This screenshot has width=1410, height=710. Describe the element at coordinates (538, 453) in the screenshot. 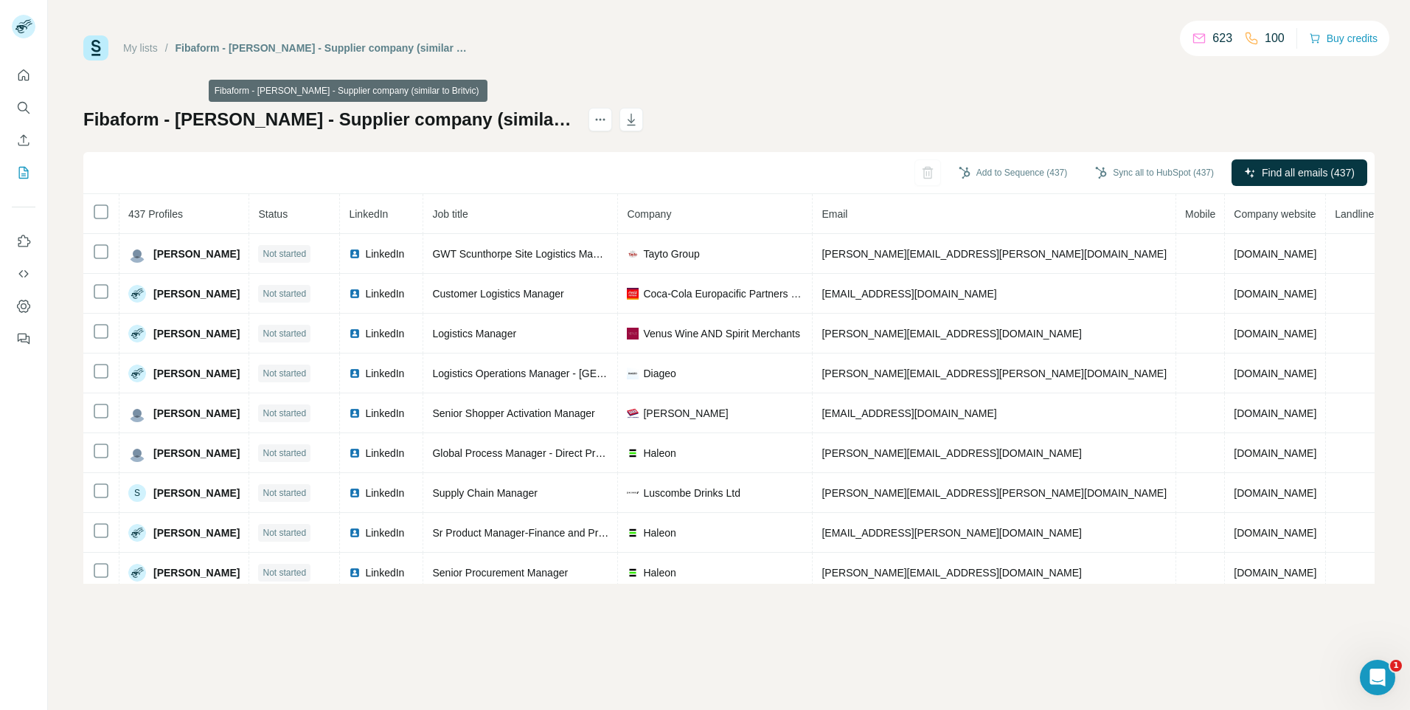

I see `span: Global Process Manager - Direct Procurement` at that location.